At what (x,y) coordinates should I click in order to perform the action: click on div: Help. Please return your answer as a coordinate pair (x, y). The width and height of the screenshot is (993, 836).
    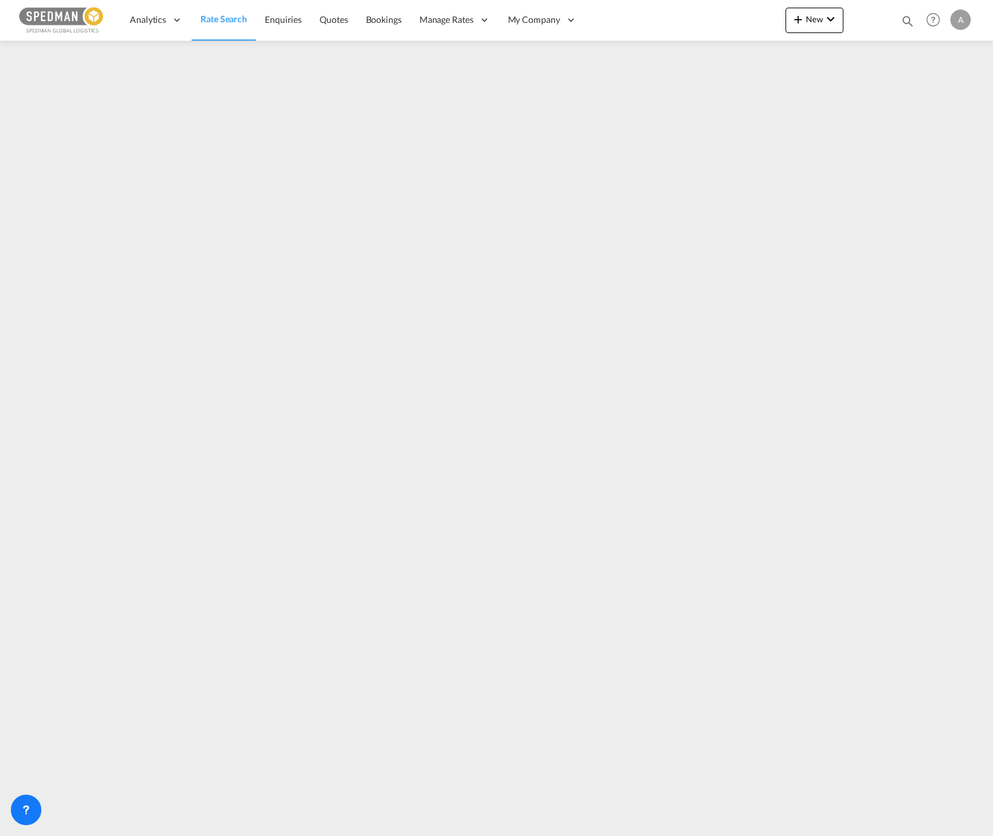
    Looking at the image, I should click on (936, 20).